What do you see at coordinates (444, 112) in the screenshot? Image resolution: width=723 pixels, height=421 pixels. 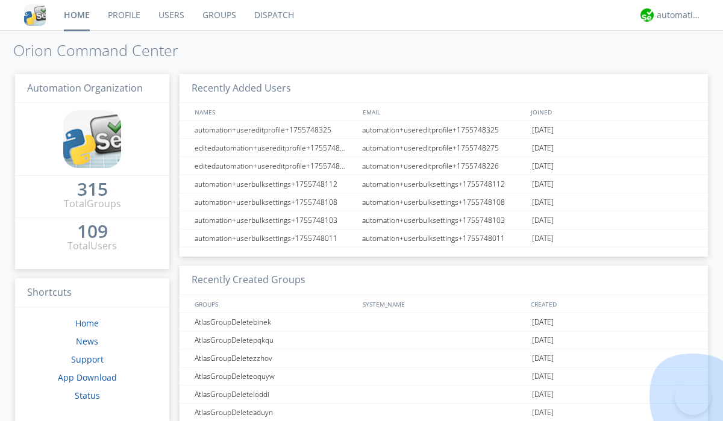 I see `div: EMAIL` at bounding box center [444, 112].